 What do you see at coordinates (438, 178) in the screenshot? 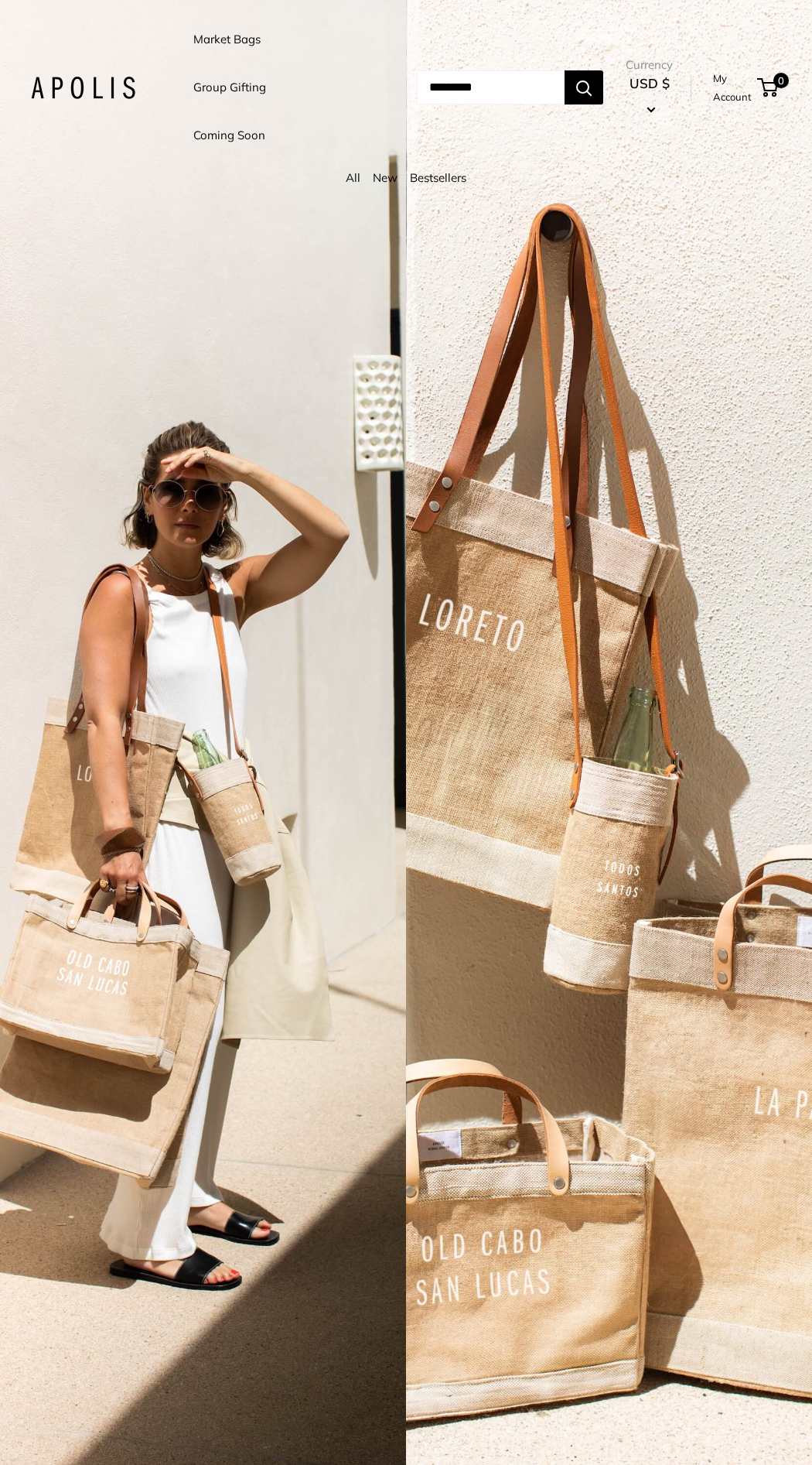
I see `a: Bestsellers` at bounding box center [438, 178].